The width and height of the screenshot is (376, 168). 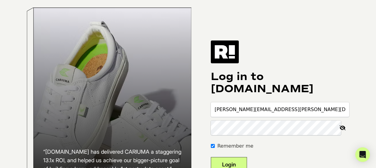 I want to click on div: Open Intercom Messenger, so click(x=362, y=154).